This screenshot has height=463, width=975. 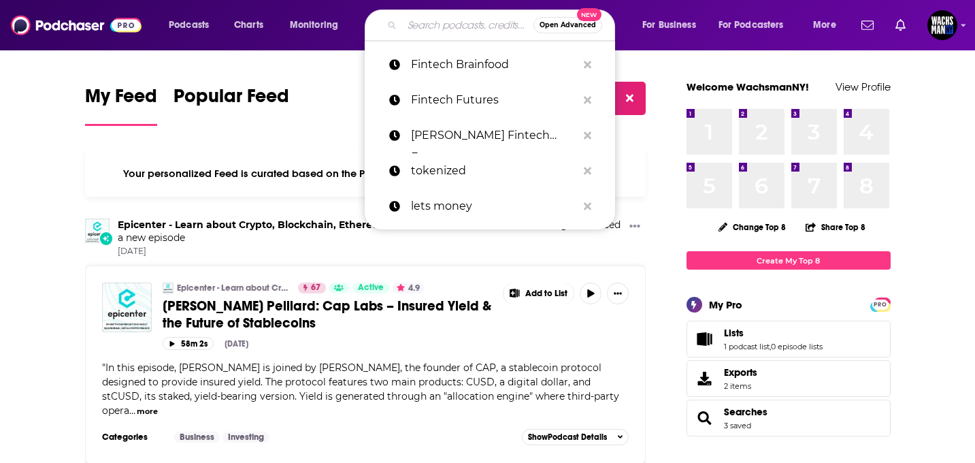 I want to click on button: more, so click(x=147, y=411).